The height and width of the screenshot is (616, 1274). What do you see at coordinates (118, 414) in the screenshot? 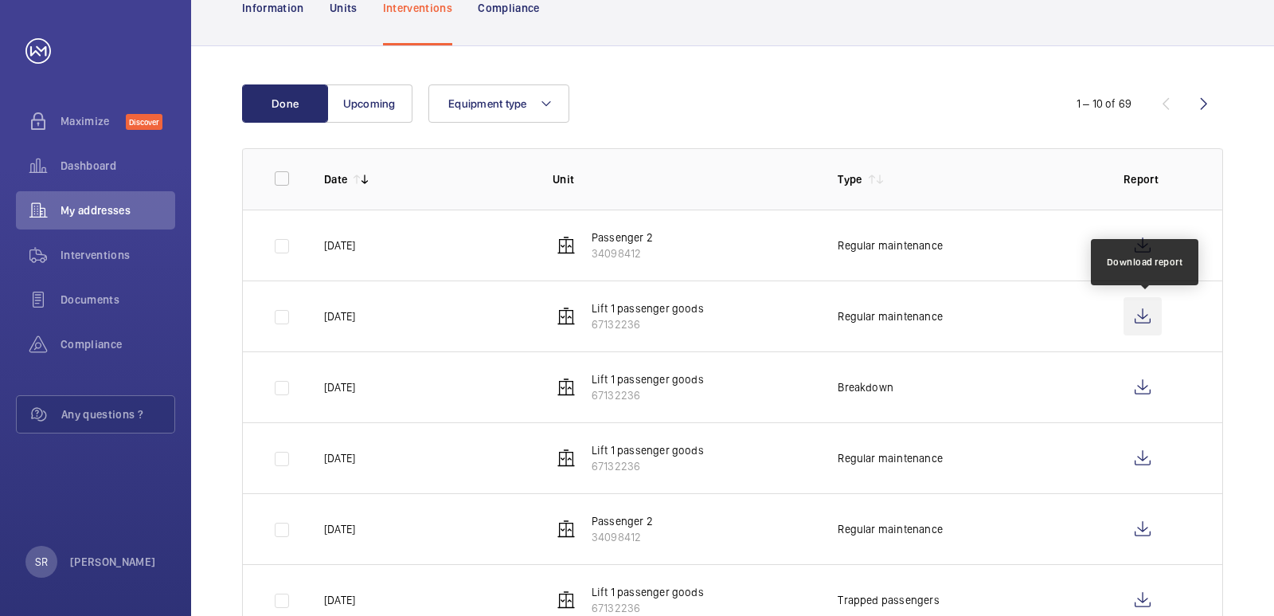
I see `span: Any questions ?` at bounding box center [118, 414].